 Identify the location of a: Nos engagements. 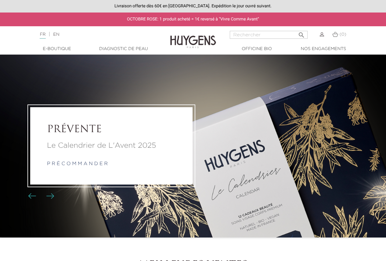
(323, 49).